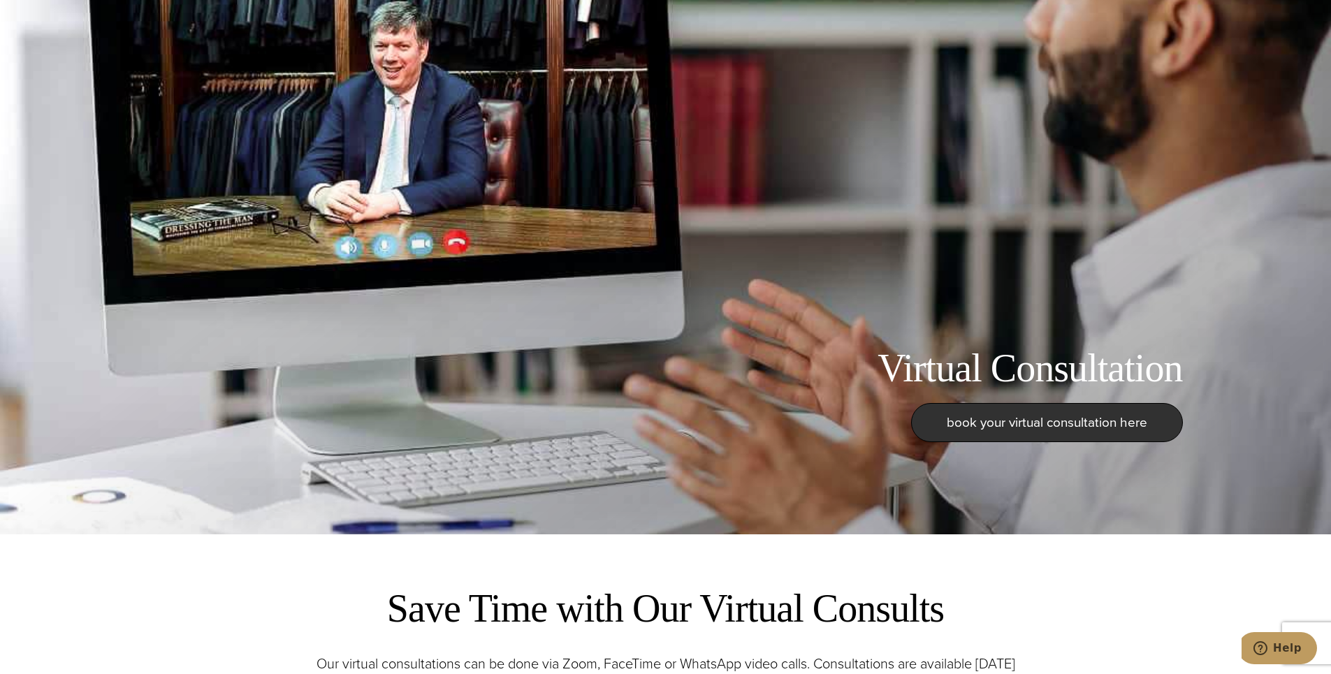  I want to click on h1: Virtual Consultation, so click(1030, 368).